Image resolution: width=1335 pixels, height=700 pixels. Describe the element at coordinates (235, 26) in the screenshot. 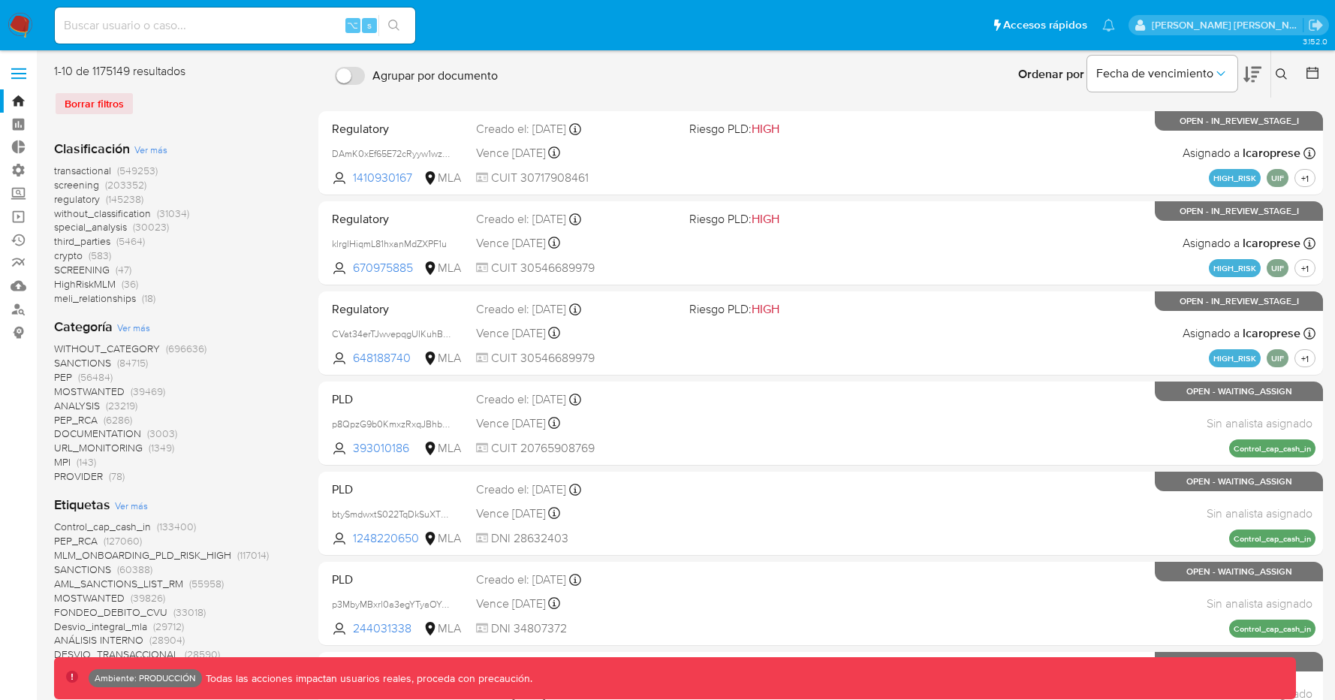

I see `input: Buscar usuario o caso...` at that location.